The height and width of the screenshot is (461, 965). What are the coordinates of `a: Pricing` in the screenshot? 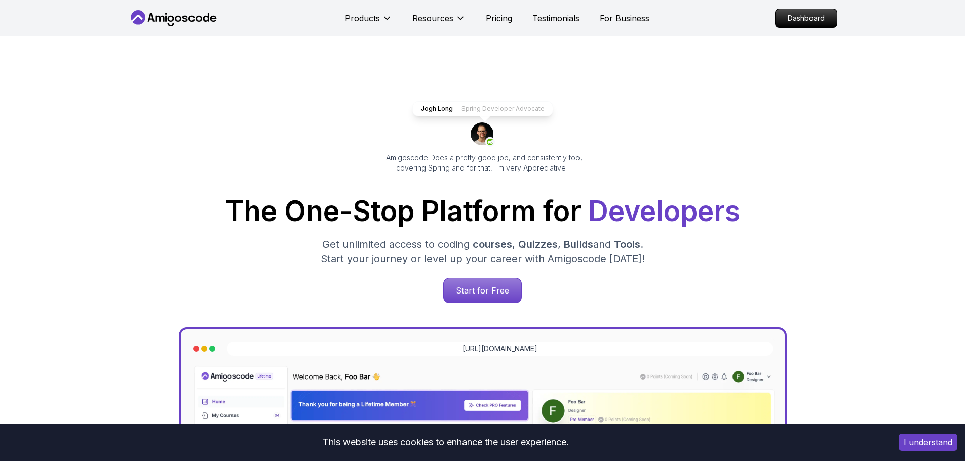 It's located at (499, 18).